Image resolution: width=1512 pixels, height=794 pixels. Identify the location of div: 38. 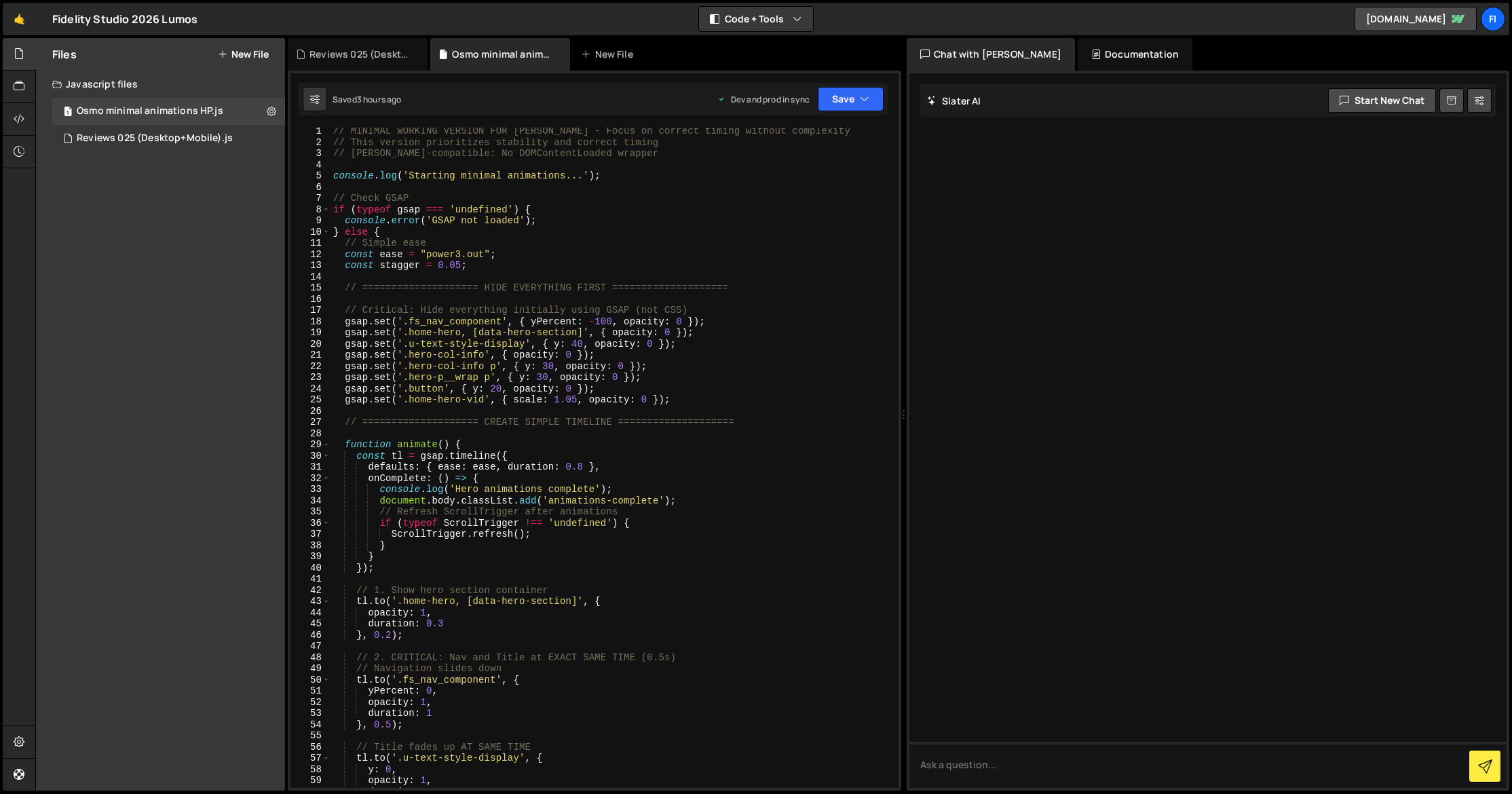
(310, 546).